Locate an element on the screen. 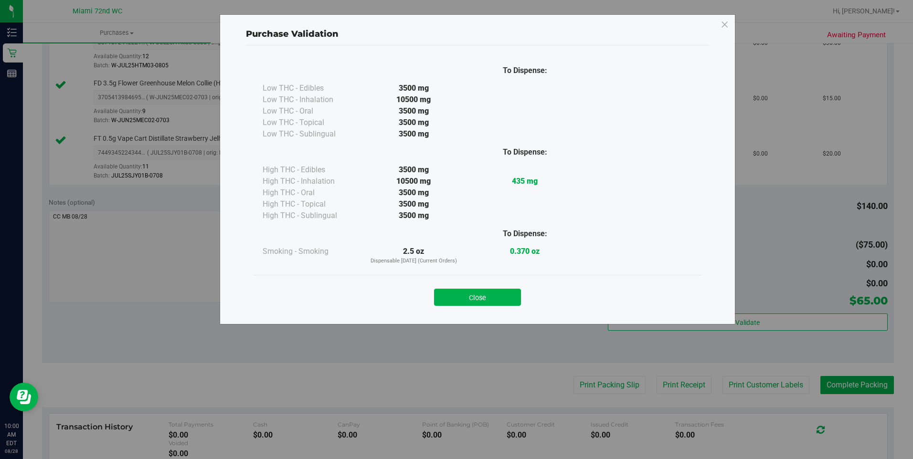  div: Low THC - Edibles is located at coordinates (310, 88).